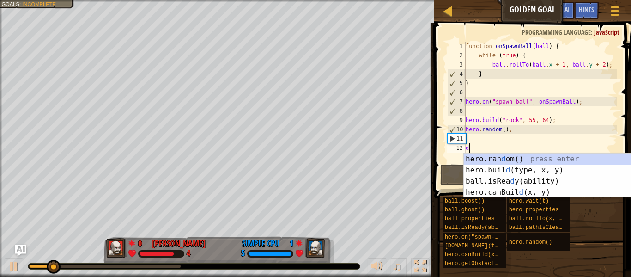  What do you see at coordinates (534, 210) in the screenshot?
I see `span: hero properties` at bounding box center [534, 210].